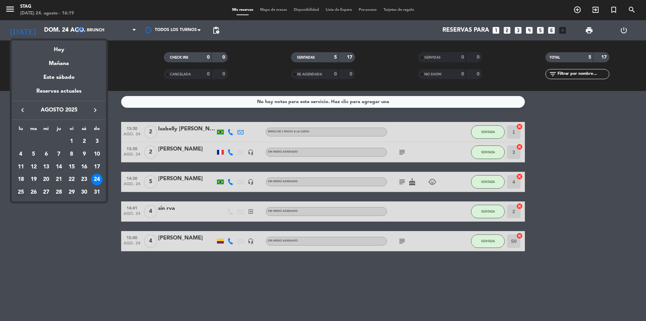 This screenshot has height=321, width=646. What do you see at coordinates (46, 179) in the screenshot?
I see `td: 20 de agosto de 2025` at bounding box center [46, 179].